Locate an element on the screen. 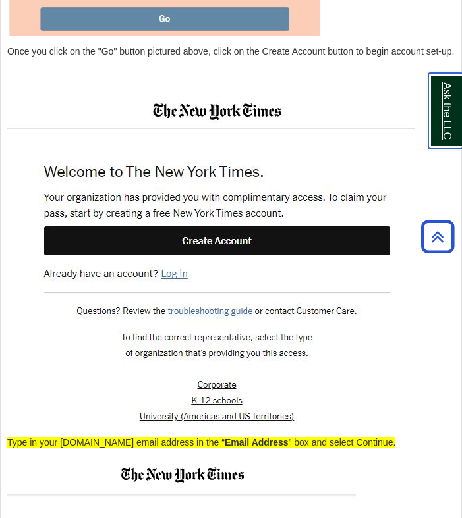 The width and height of the screenshot is (462, 518). a: Back to Top is located at coordinates (437, 236).